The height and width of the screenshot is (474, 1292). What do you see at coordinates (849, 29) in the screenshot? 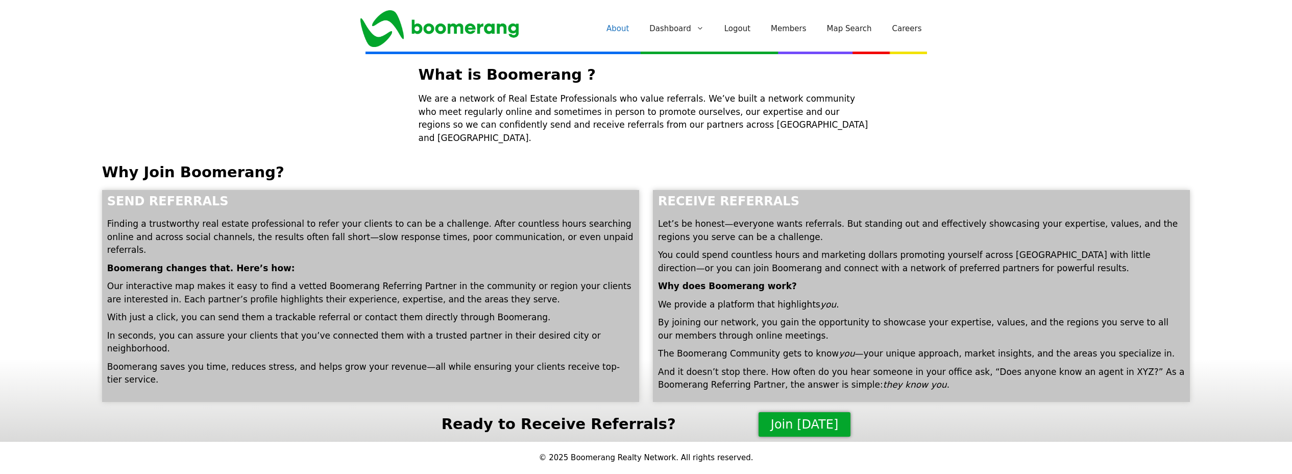
I see `a: Map Search` at bounding box center [849, 29].